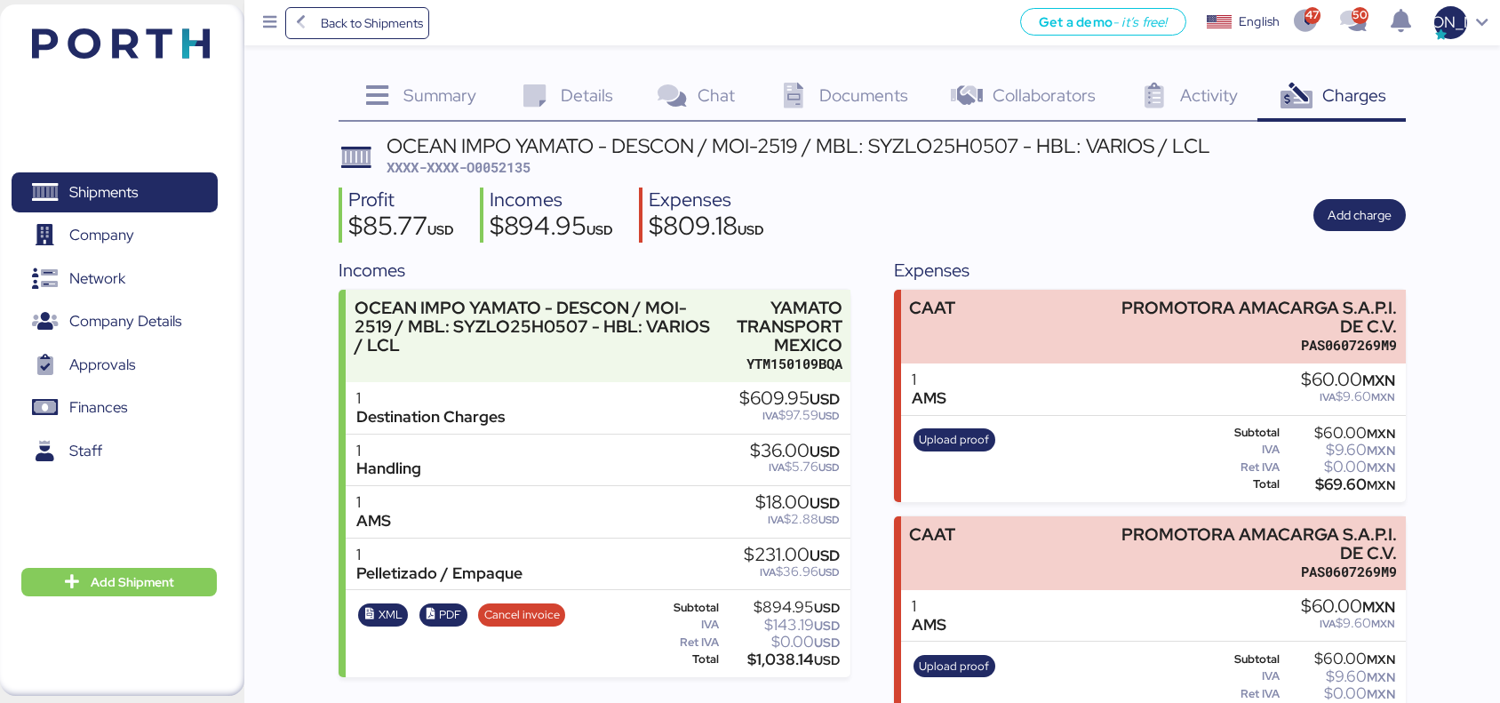 The image size is (1500, 703). I want to click on div: Destination Charges, so click(430, 417).